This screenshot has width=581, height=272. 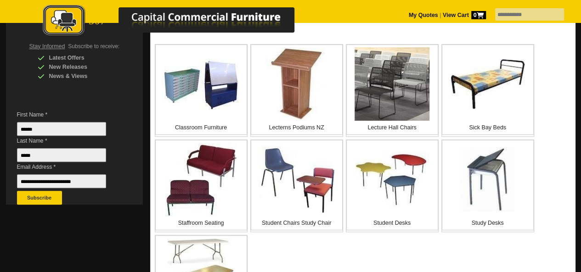 I want to click on div: New Releases, so click(x=81, y=67).